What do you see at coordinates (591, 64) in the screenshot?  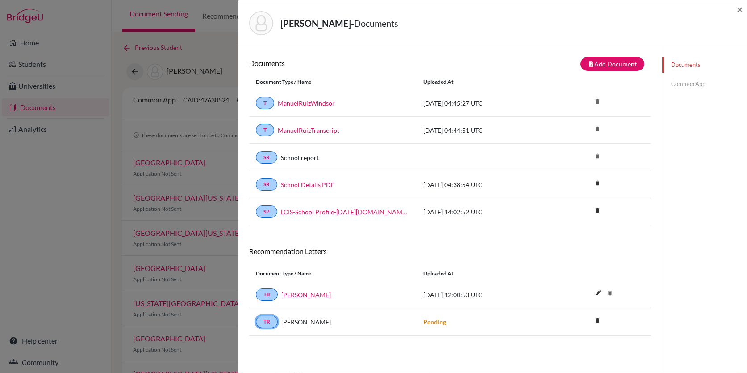 I see `i: note_add` at bounding box center [591, 64].